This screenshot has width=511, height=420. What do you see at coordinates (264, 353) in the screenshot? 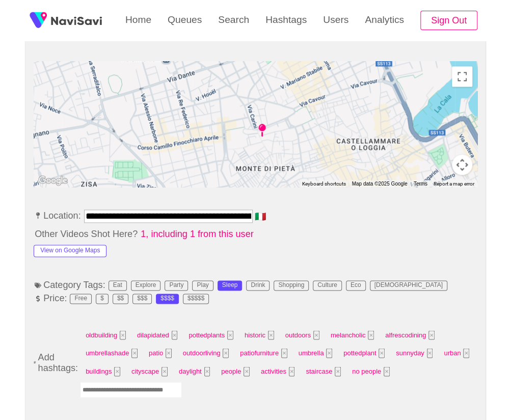
I see `span: patiofurniture` at bounding box center [264, 353].